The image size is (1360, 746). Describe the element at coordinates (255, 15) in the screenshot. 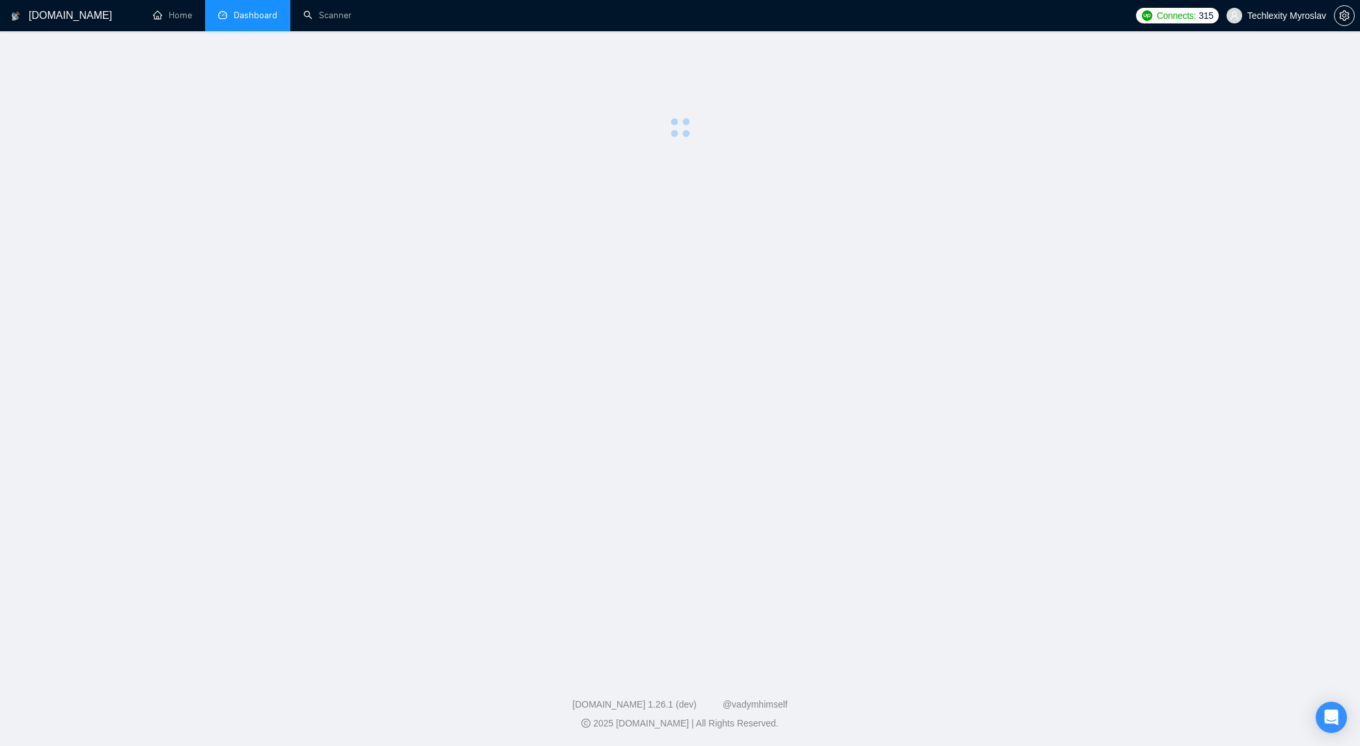

I see `span: Dashboard` at that location.